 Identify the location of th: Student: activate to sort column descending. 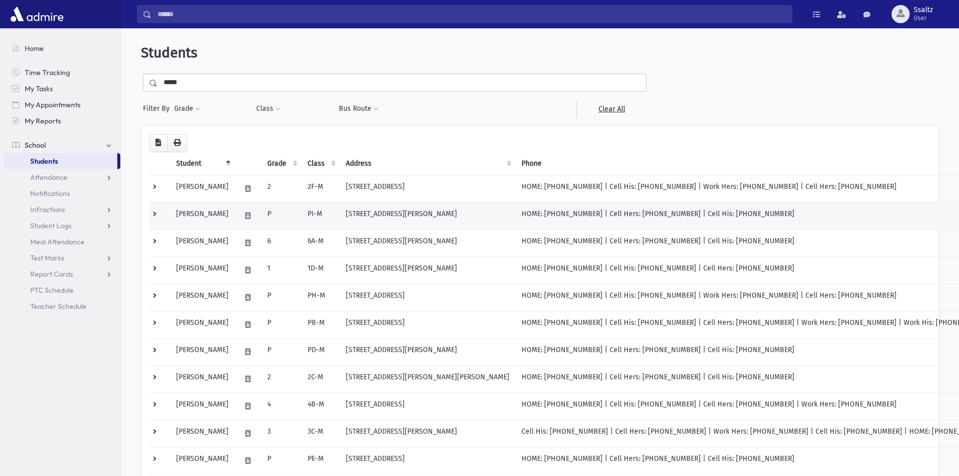
(202, 164).